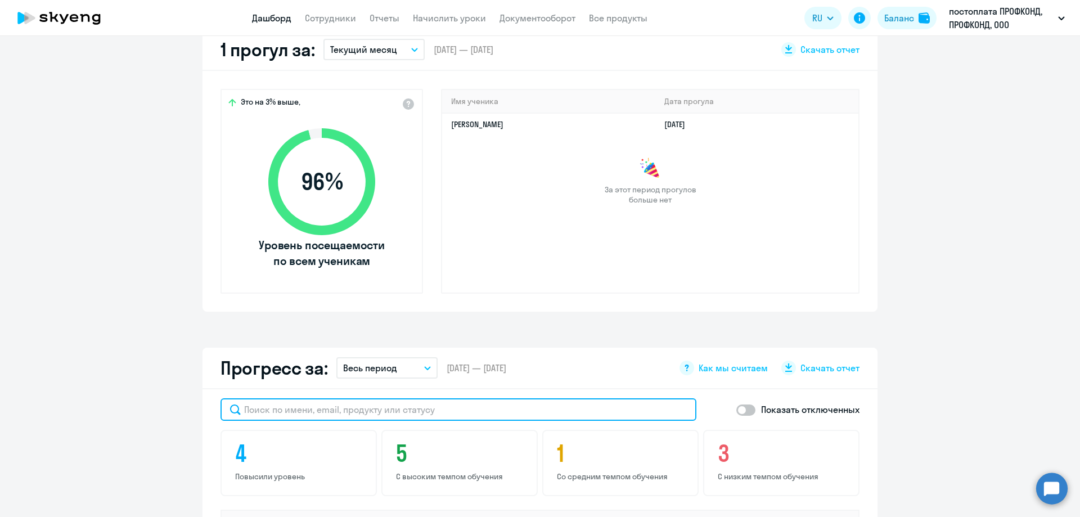 The image size is (1080, 517). I want to click on span: Уровень посещаемости по всем ученикам, so click(322, 253).